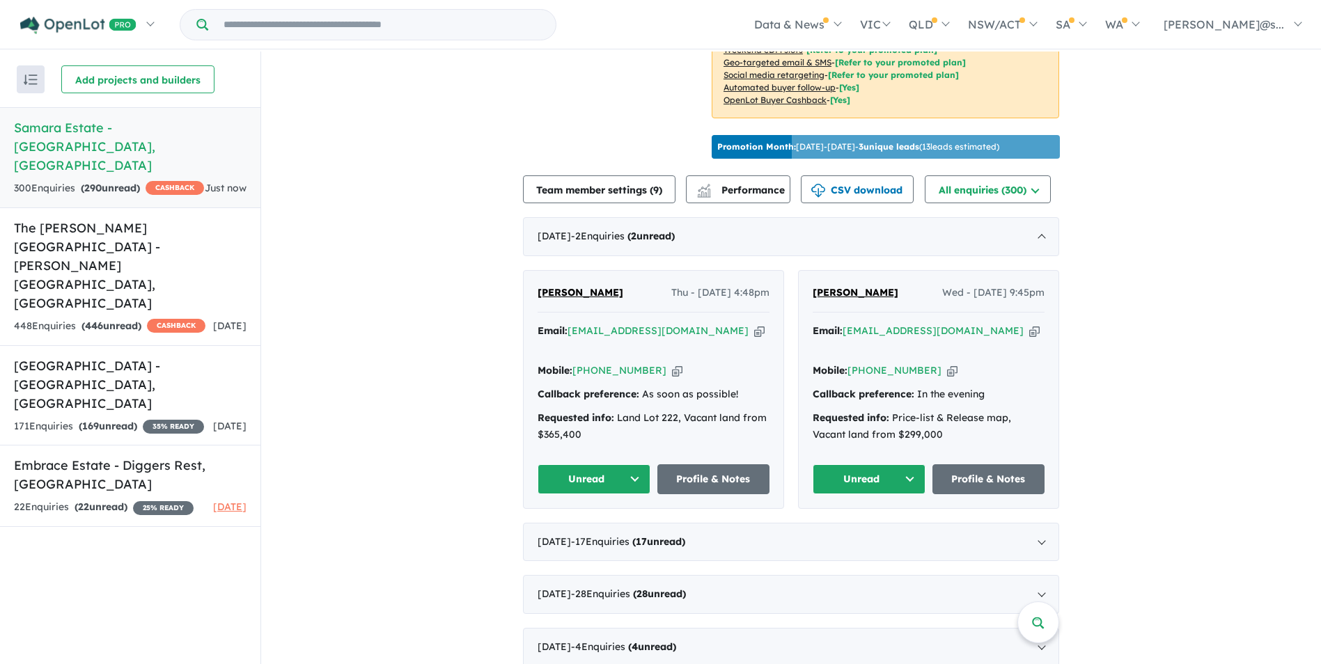 The width and height of the screenshot is (1321, 664). What do you see at coordinates (634, 236) in the screenshot?
I see `span: 2` at bounding box center [634, 236].